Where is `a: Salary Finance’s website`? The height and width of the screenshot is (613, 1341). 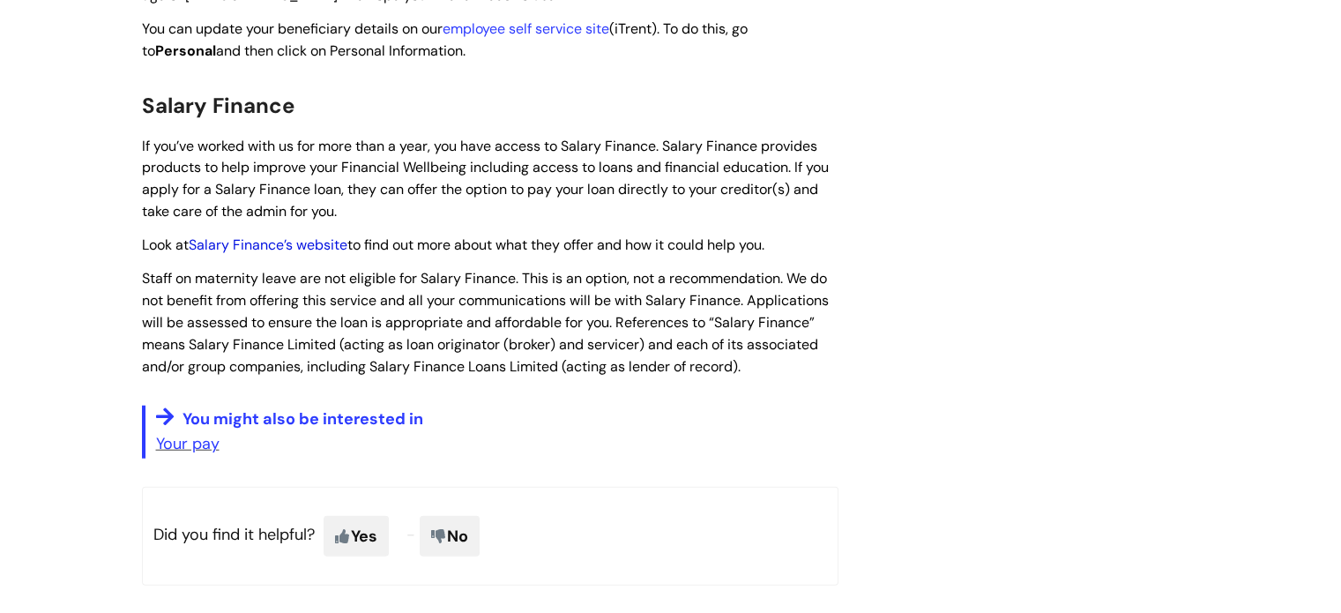 a: Salary Finance’s website is located at coordinates (268, 244).